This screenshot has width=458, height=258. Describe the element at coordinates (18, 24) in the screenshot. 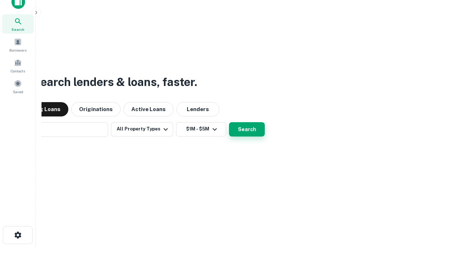

I see `a: Search` at that location.